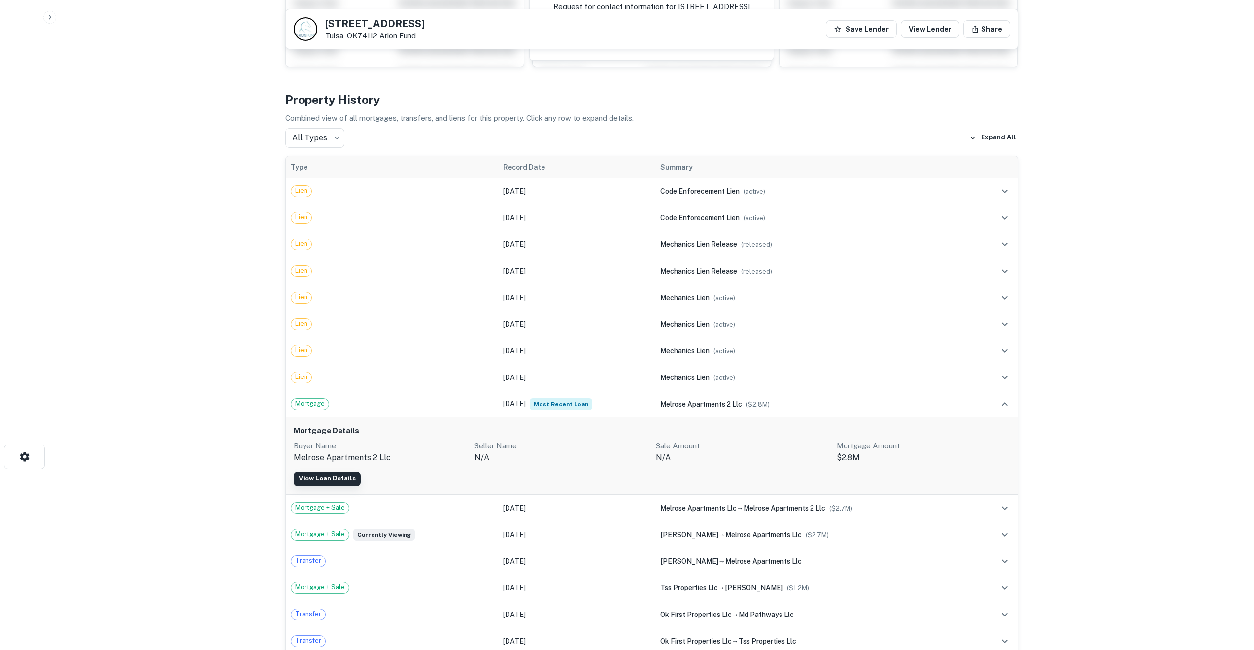 The image size is (1254, 650). I want to click on span: Mortgage, so click(310, 404).